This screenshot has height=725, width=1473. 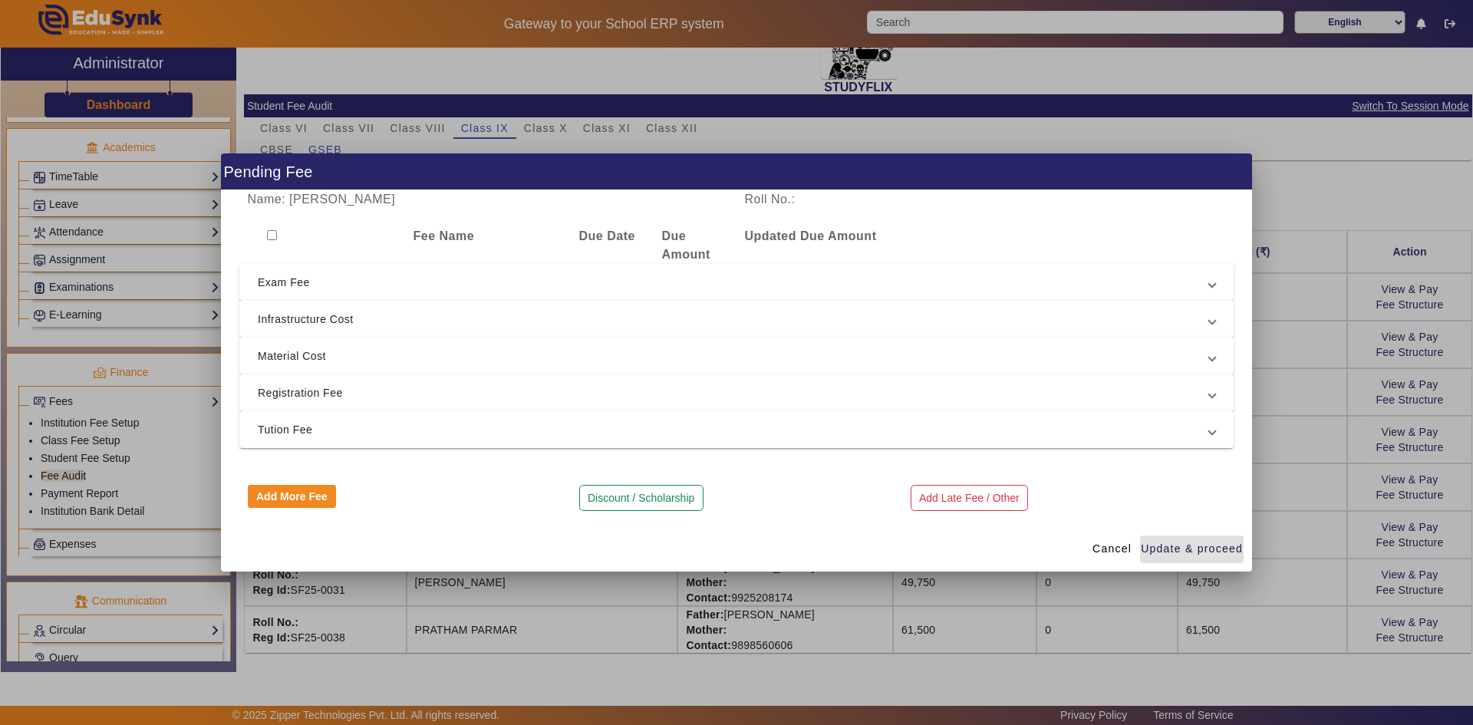 I want to click on span: Registration Fee, so click(x=733, y=393).